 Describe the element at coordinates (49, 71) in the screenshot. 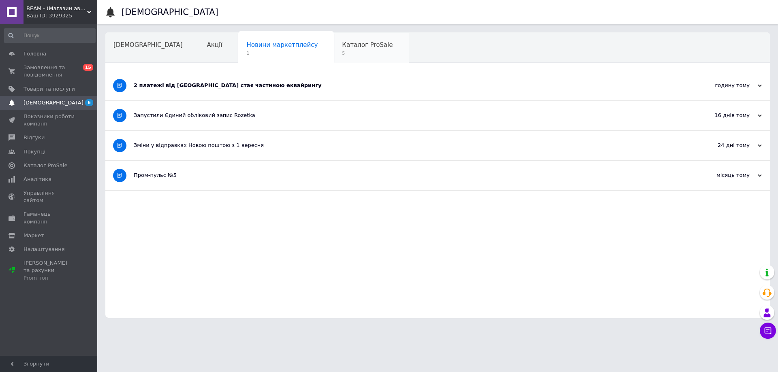

I see `span: Замовлення та повідомлення` at that location.